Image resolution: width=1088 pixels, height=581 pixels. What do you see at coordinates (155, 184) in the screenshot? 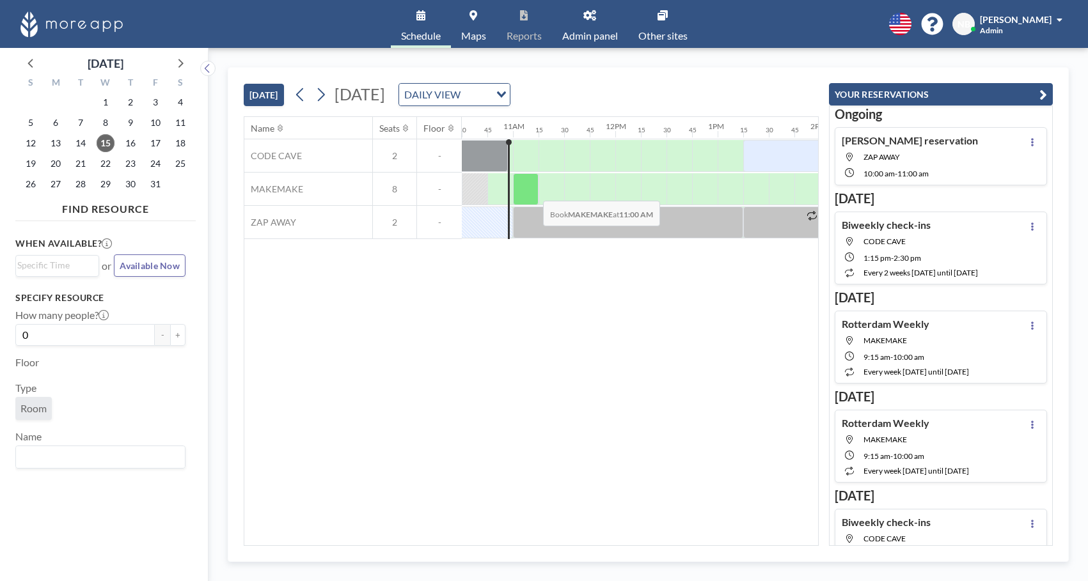
I see `span: Friday, October 31, 2025` at bounding box center [155, 184].